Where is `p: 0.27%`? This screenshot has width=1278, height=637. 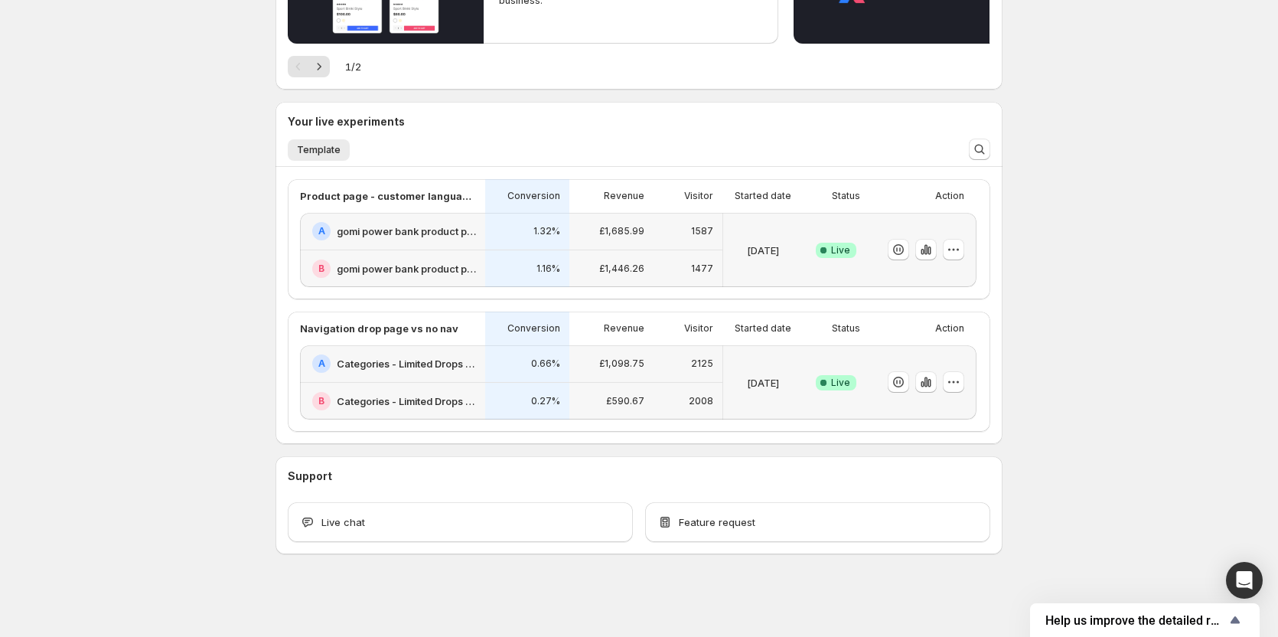 p: 0.27% is located at coordinates (546, 401).